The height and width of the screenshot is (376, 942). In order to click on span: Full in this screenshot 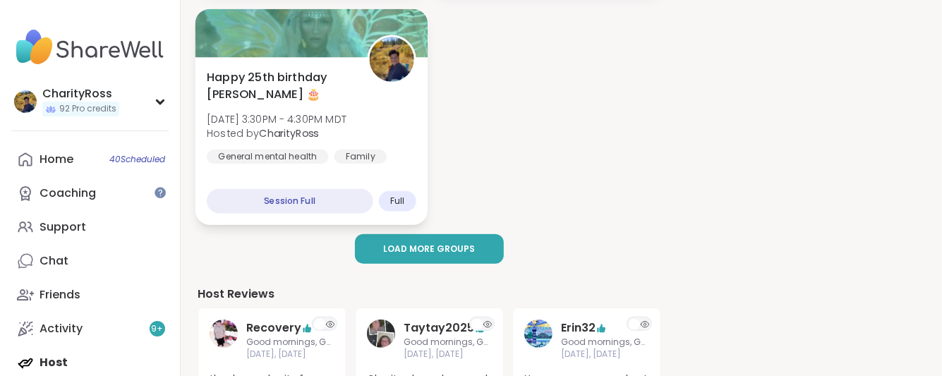, I will do `click(397, 201)`.